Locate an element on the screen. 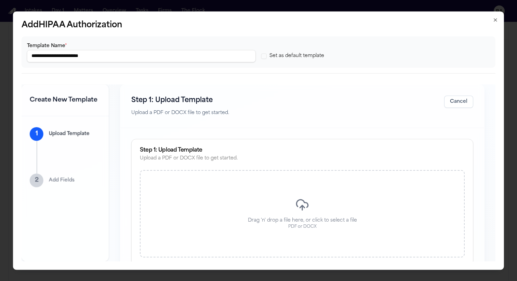  p: Upload Template is located at coordinates (69, 134).